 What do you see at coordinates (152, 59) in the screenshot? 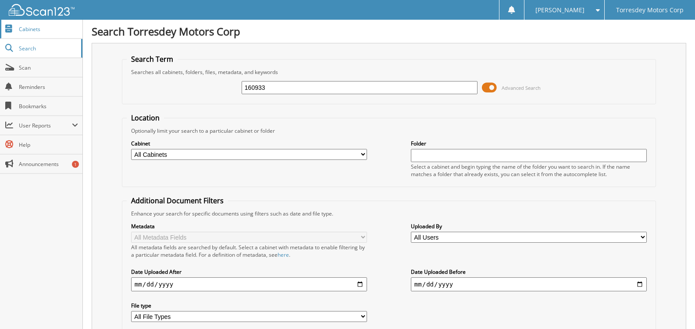
I see `legend: Search Term` at bounding box center [152, 59].